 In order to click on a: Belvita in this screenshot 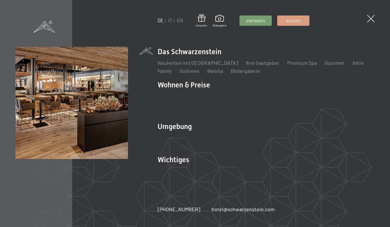, I will do `click(215, 71)`.